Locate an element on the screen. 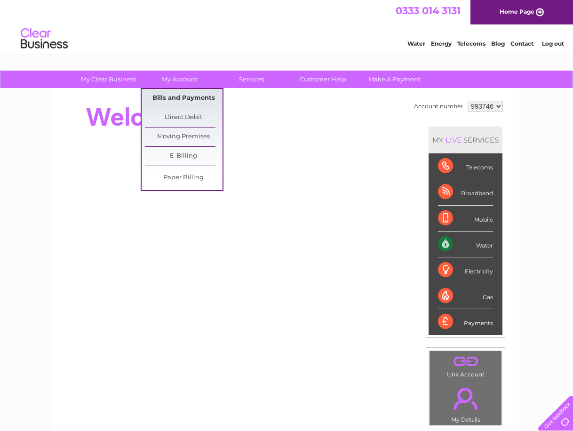 Image resolution: width=573 pixels, height=431 pixels. a: E-Billing is located at coordinates (184, 156).